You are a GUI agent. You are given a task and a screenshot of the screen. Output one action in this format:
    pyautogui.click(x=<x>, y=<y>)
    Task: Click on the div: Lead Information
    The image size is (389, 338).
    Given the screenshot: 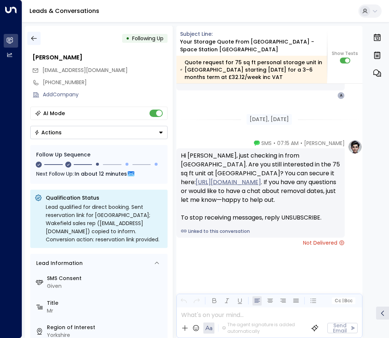 What is the action you would take?
    pyautogui.click(x=58, y=263)
    